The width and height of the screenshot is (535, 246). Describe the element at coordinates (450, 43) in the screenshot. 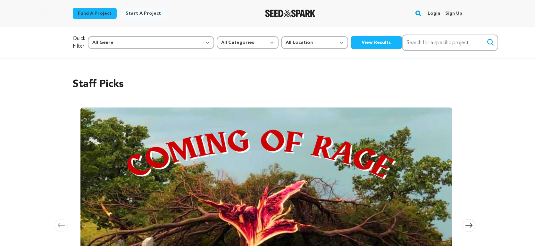

I see `input: Search for a specific project` at that location.